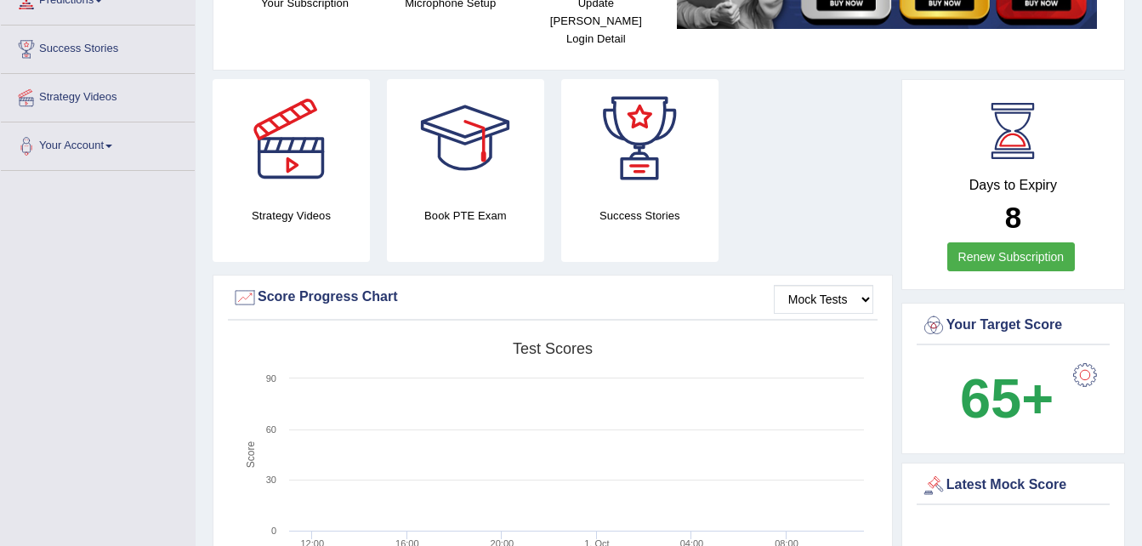 The width and height of the screenshot is (1142, 546). I want to click on text: 60, so click(271, 429).